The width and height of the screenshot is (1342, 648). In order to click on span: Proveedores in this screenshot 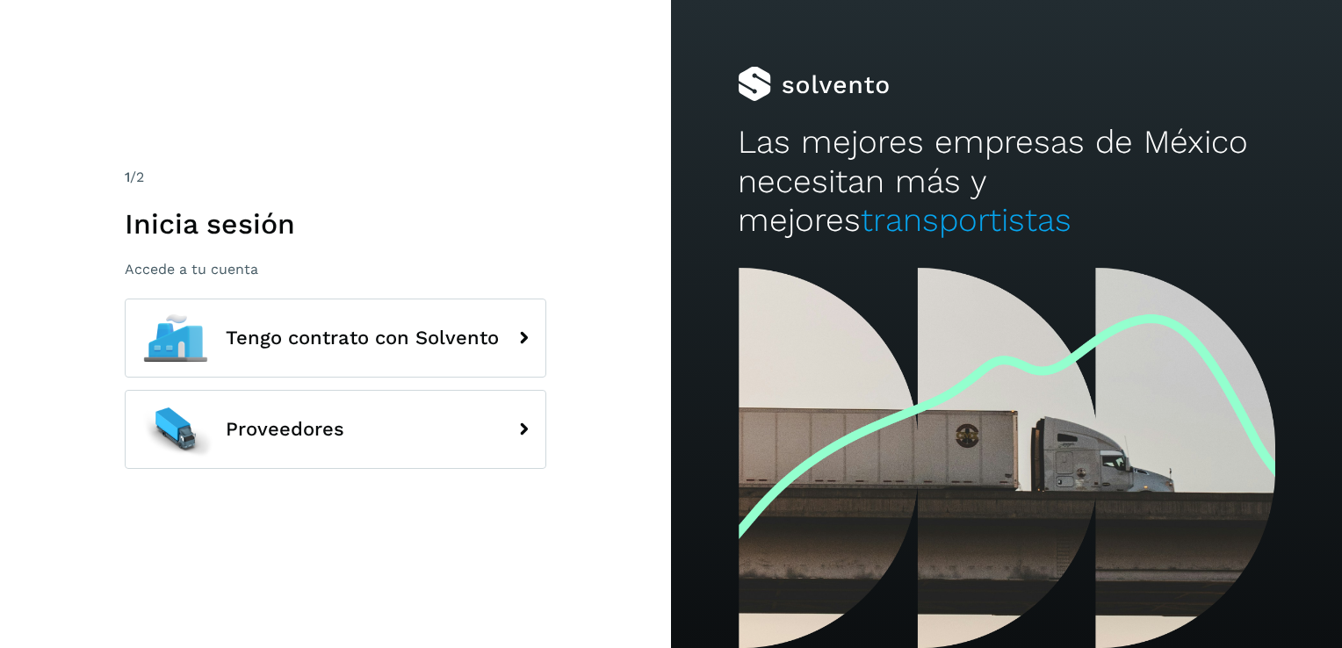, I will do `click(284, 429)`.